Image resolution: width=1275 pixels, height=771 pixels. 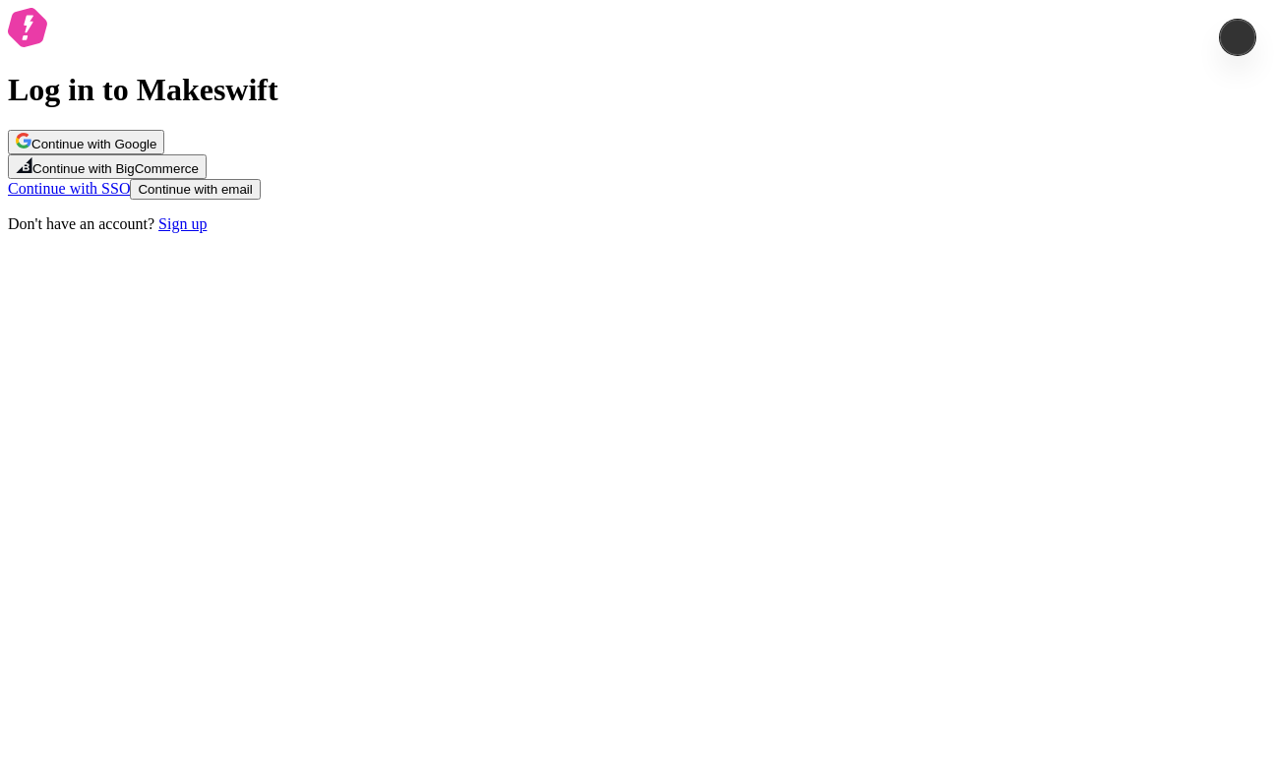 What do you see at coordinates (115, 168) in the screenshot?
I see `span: Continue with BigCommerce` at bounding box center [115, 168].